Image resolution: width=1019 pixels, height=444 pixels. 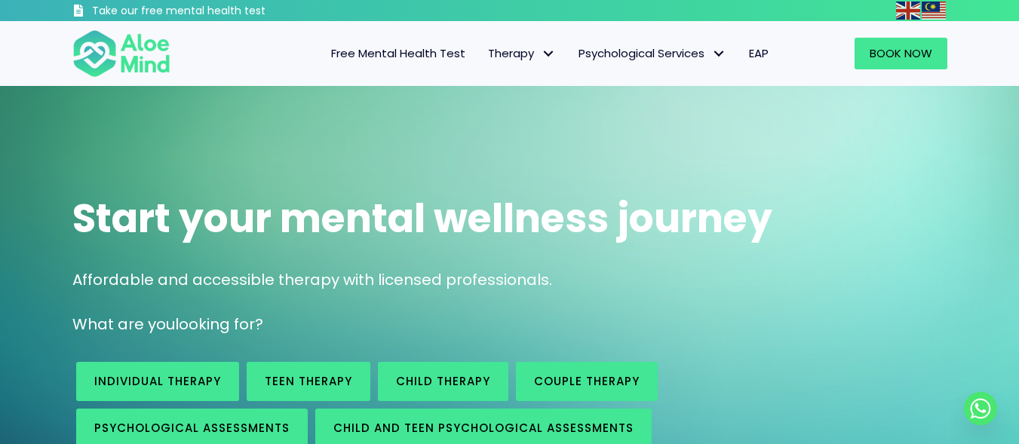 What do you see at coordinates (443, 382) in the screenshot?
I see `a: Child Therapy` at bounding box center [443, 382].